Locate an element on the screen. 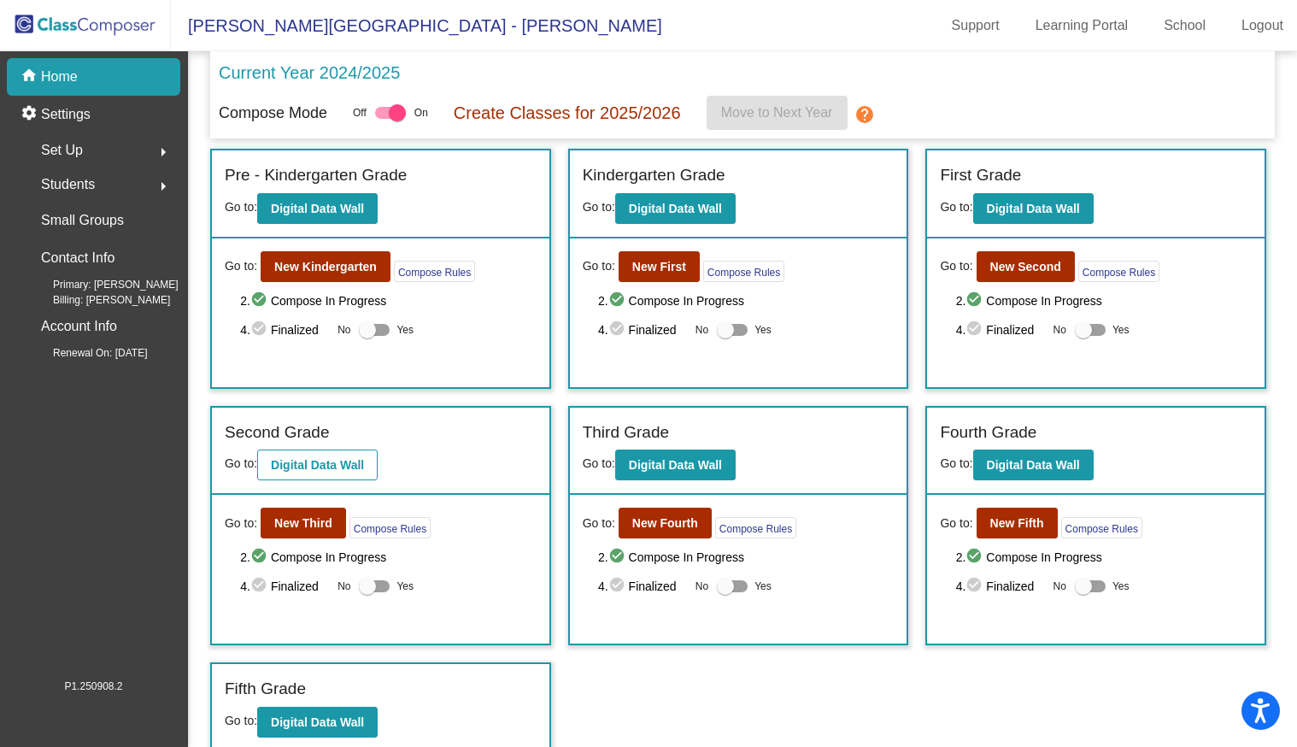 The height and width of the screenshot is (747, 1297). button: New Fourth is located at coordinates (665, 523).